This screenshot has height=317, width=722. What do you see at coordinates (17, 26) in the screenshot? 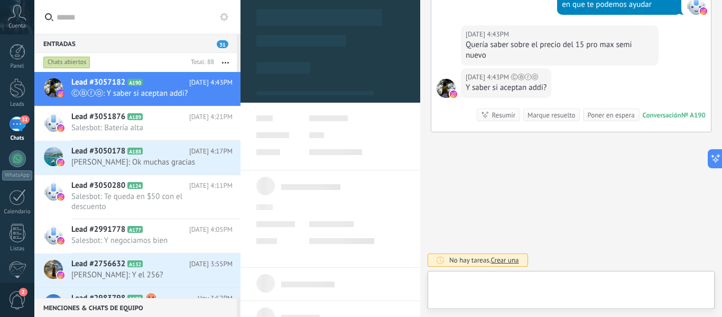
I see `span: Cuenta` at bounding box center [17, 26].